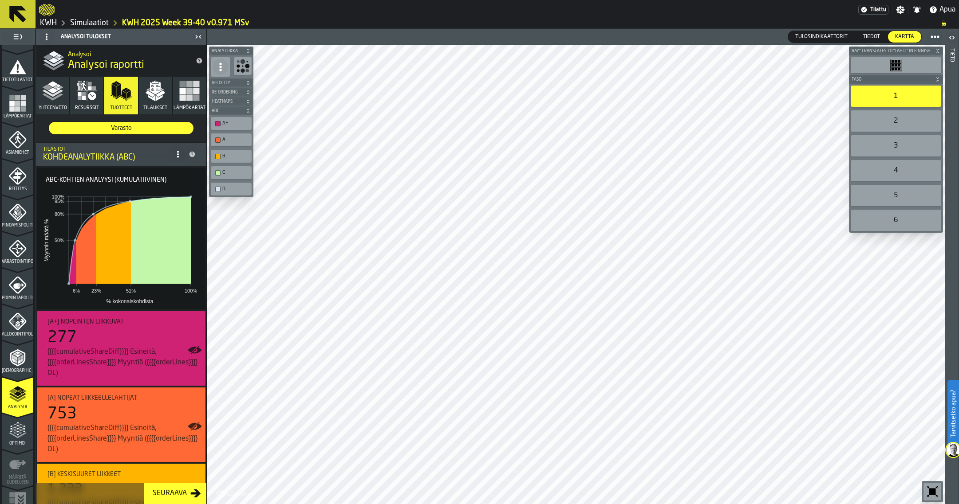 The image size is (959, 504). What do you see at coordinates (231, 156) in the screenshot?
I see `div: B` at bounding box center [231, 156].